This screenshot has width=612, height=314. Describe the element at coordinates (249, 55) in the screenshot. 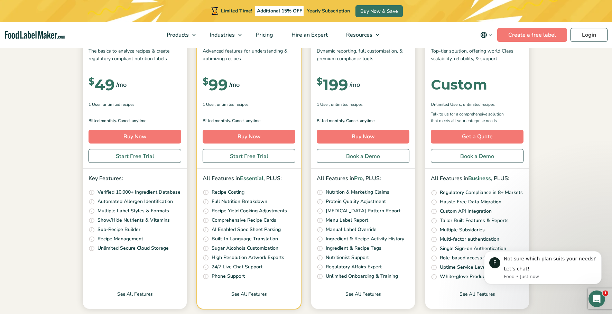

I see `p: Advanced features for understanding & optimizing recipes` at that location.